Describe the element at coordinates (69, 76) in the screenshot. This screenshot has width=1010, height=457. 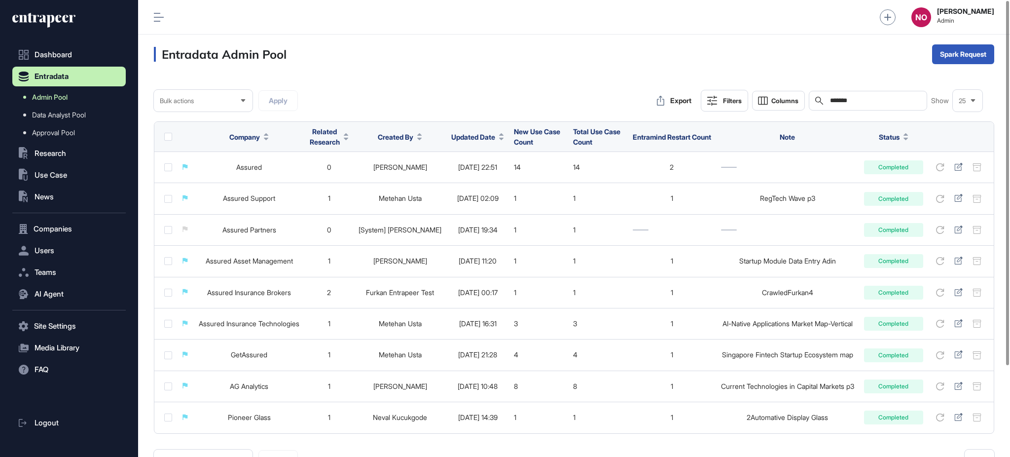
I see `button: Entradata` at that location.